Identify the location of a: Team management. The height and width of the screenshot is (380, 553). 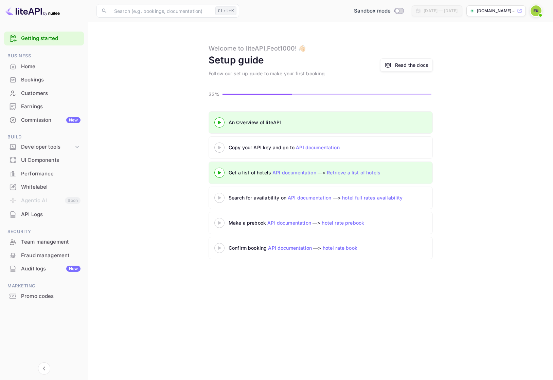
(44, 242).